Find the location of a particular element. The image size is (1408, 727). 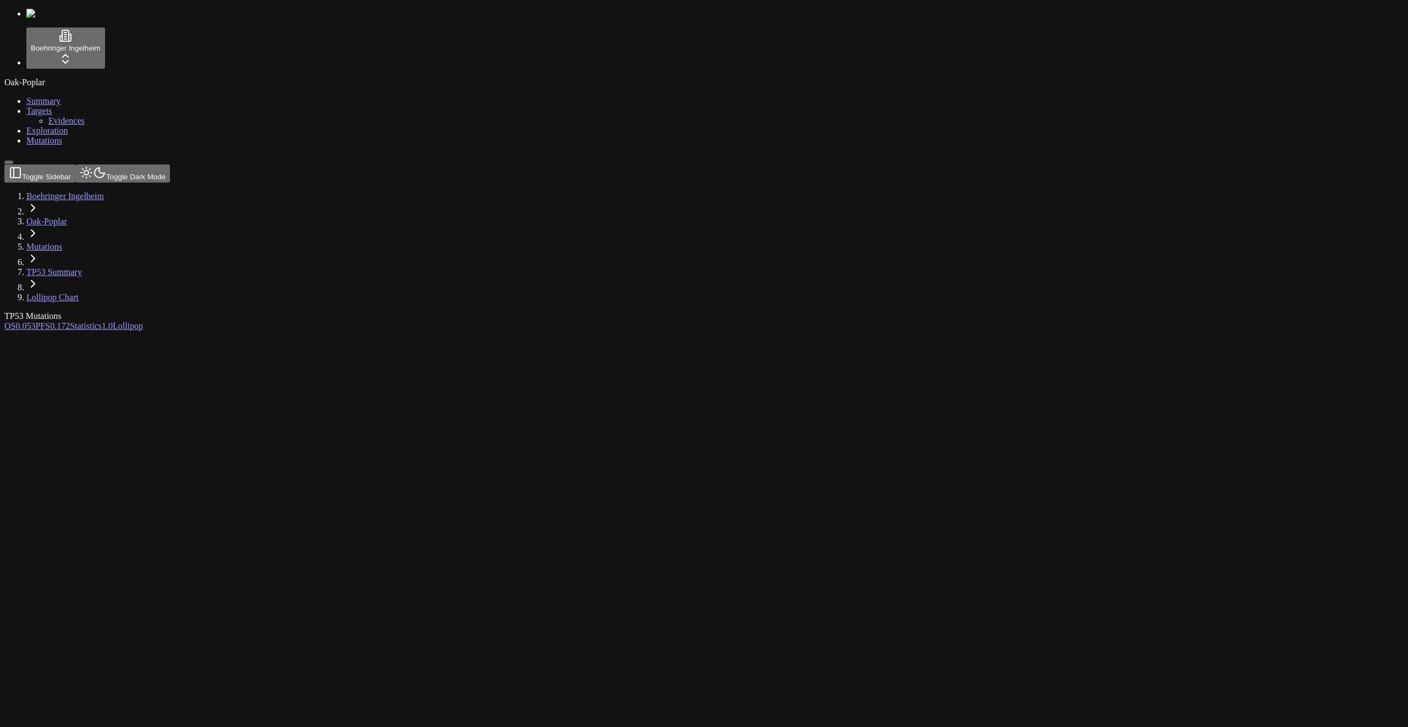

a: Lollipop Chart is located at coordinates (52, 297).